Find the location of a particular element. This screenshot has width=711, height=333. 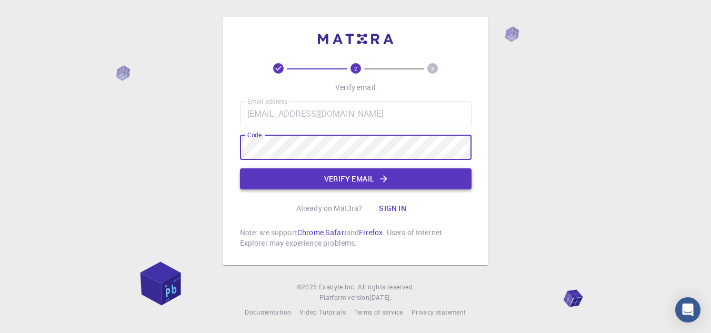

div: Open Intercom Messenger is located at coordinates (688, 310).